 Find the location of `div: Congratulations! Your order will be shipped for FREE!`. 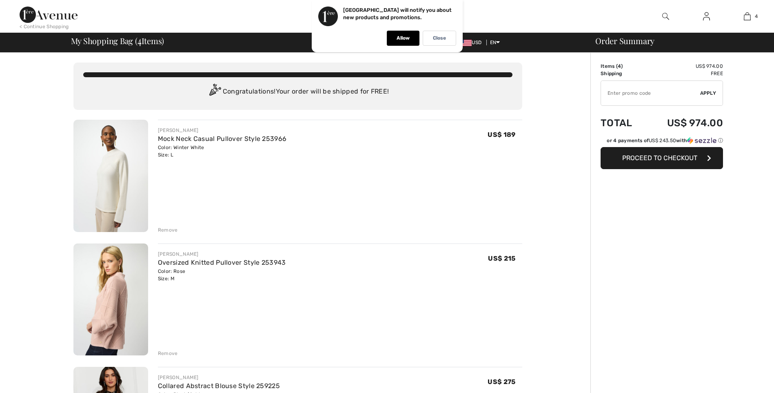

div: Congratulations! Your order will be shipped for FREE! is located at coordinates (298, 92).